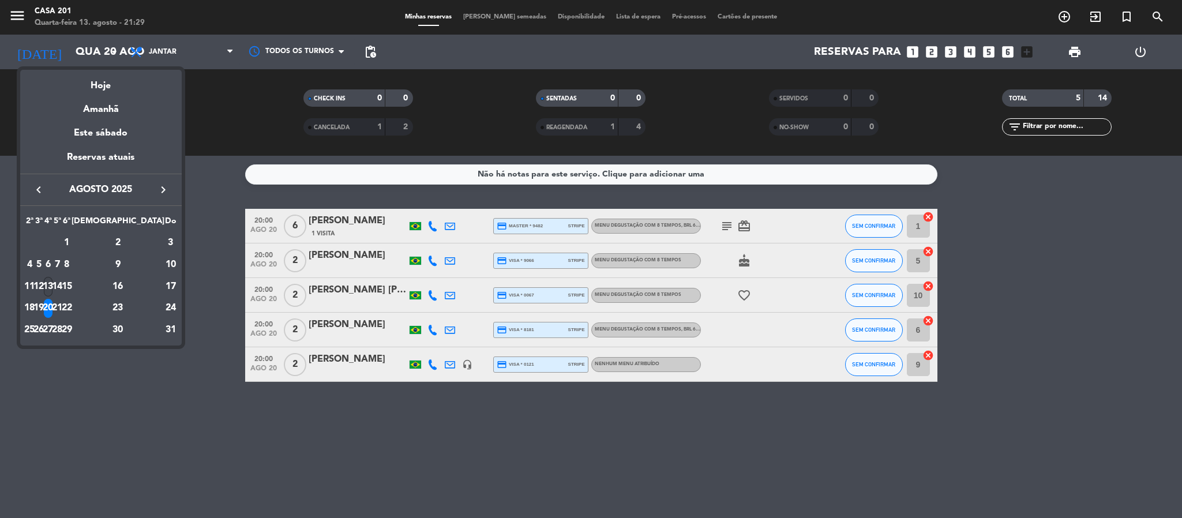  Describe the element at coordinates (29, 265) in the screenshot. I see `div: 4` at that location.